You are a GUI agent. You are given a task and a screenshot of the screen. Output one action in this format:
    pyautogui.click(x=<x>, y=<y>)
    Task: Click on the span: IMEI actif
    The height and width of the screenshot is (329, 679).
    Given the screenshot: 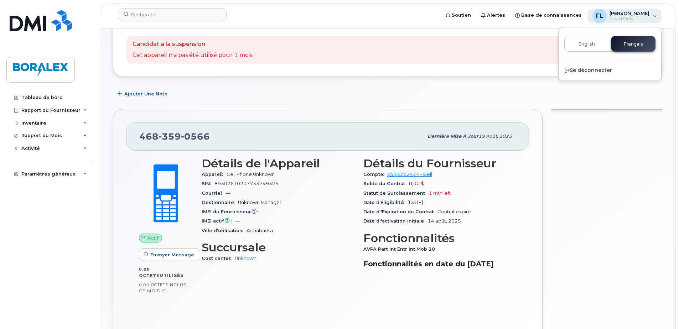 What is the action you would take?
    pyautogui.click(x=219, y=221)
    